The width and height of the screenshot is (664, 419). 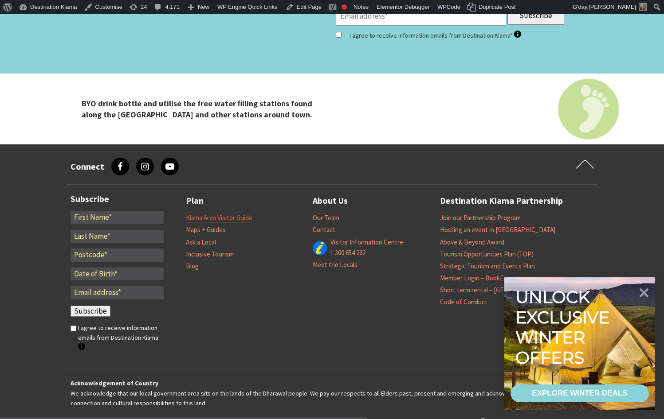 I want to click on input: First Name*, so click(x=117, y=218).